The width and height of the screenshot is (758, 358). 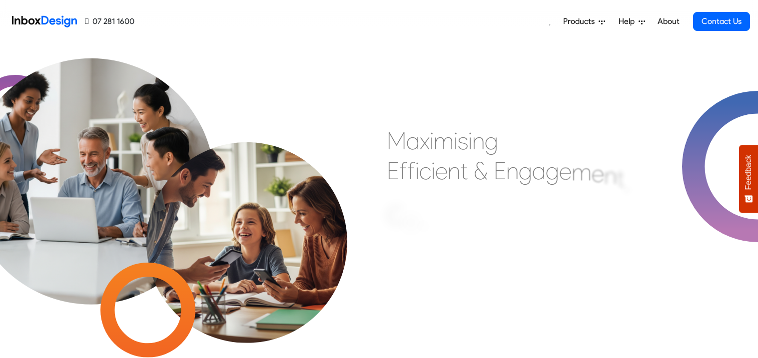 What do you see at coordinates (749, 172) in the screenshot?
I see `span: Feedback` at bounding box center [749, 172].